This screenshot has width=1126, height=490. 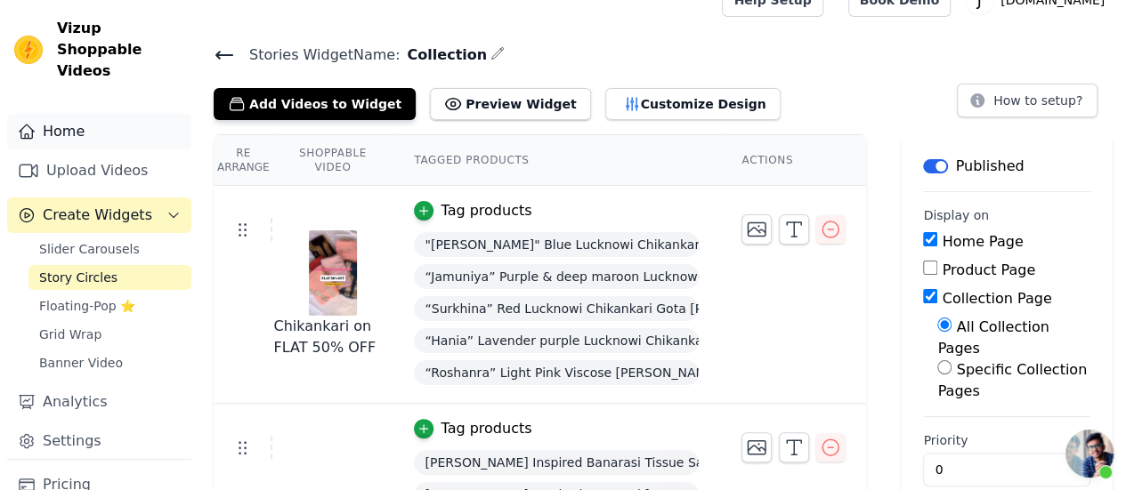 What do you see at coordinates (317, 55) in the screenshot?
I see `span: Stories Widget Name:` at bounding box center [317, 55].